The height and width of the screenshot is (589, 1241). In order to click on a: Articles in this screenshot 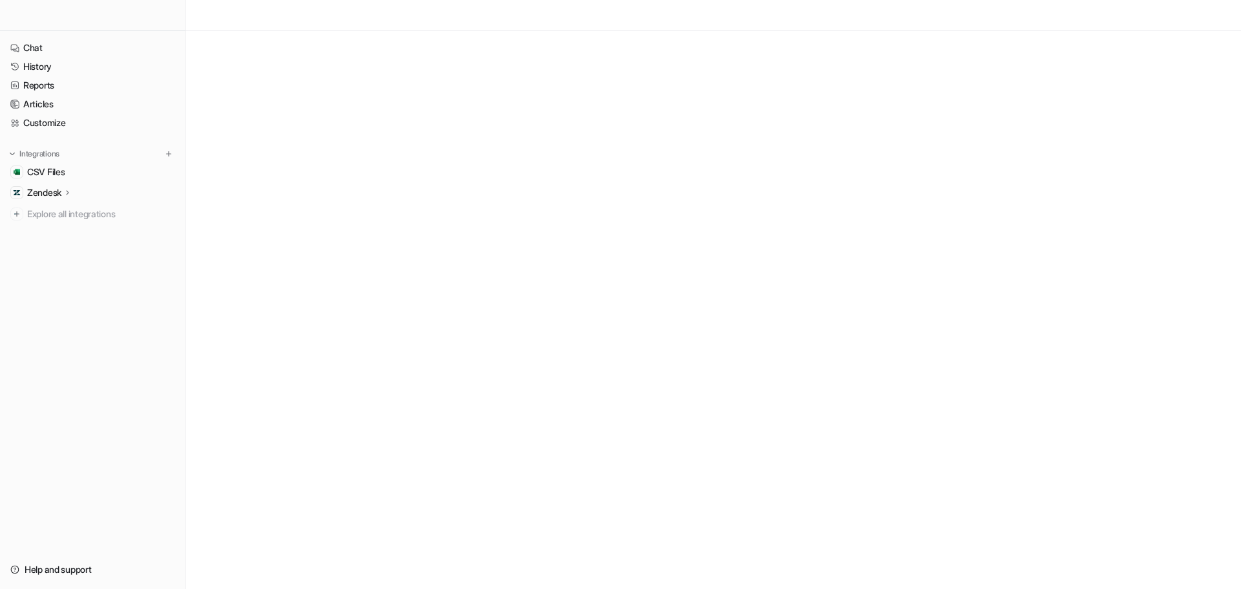, I will do `click(92, 104)`.